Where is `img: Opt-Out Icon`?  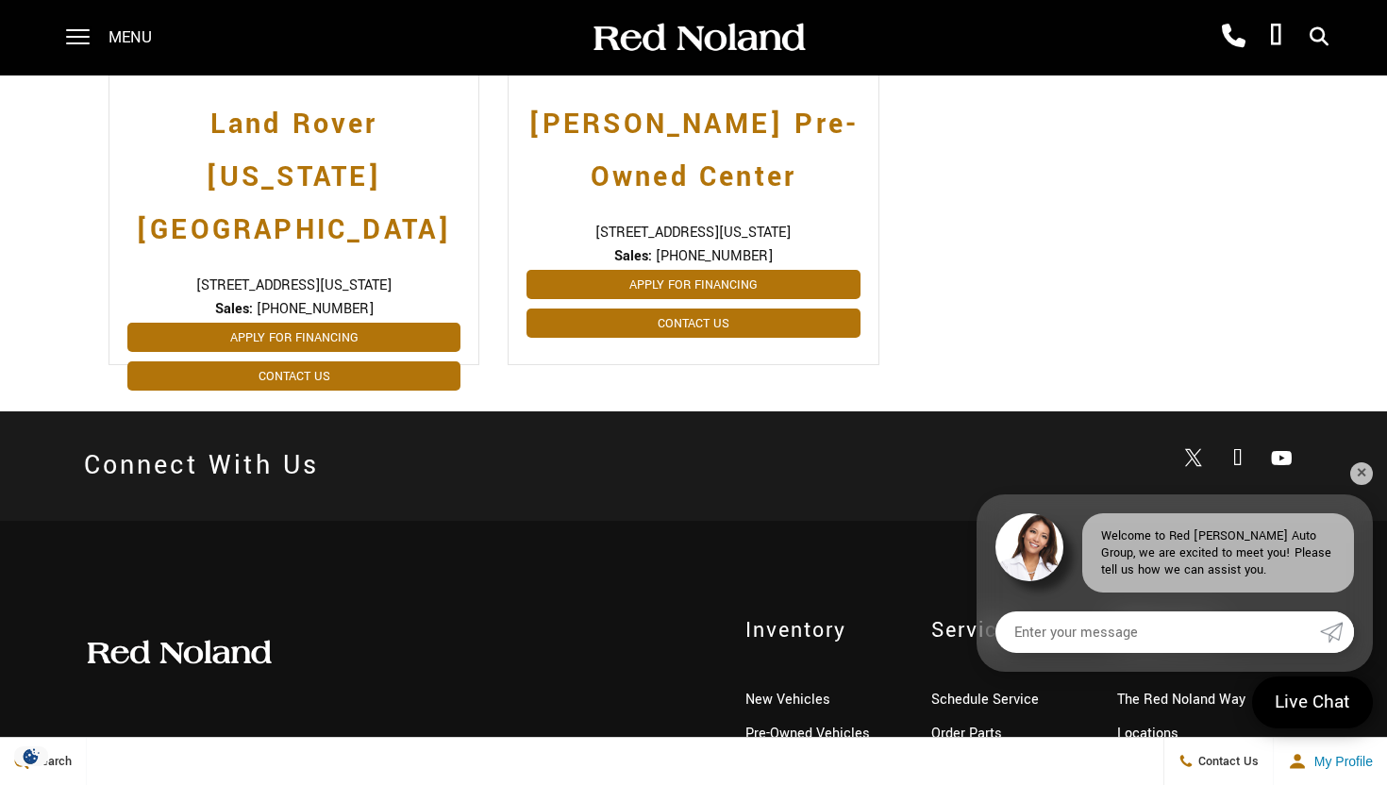 img: Opt-Out Icon is located at coordinates (31, 756).